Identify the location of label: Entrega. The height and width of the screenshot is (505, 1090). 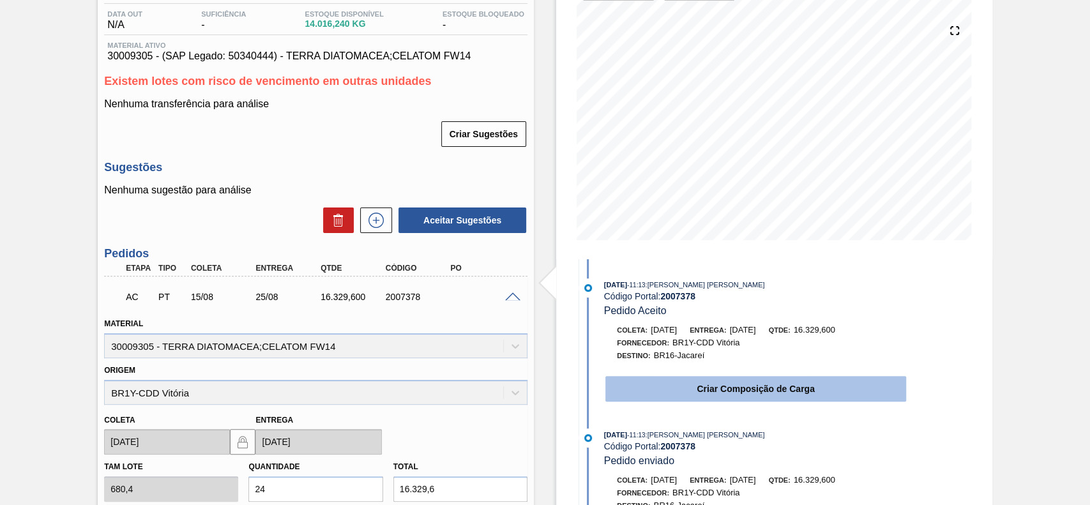
(274, 420).